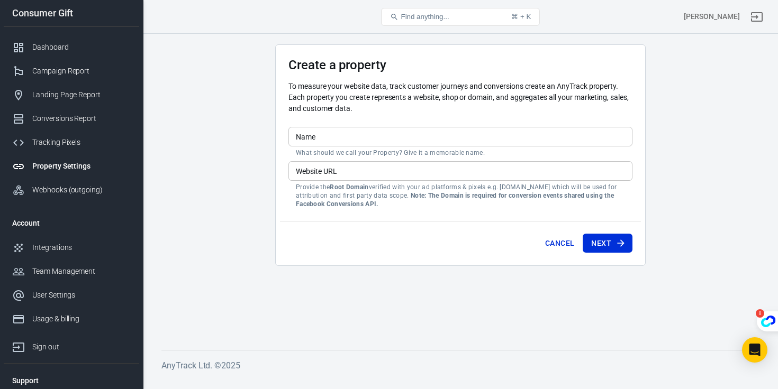  I want to click on a: Conversions Report, so click(71, 118).